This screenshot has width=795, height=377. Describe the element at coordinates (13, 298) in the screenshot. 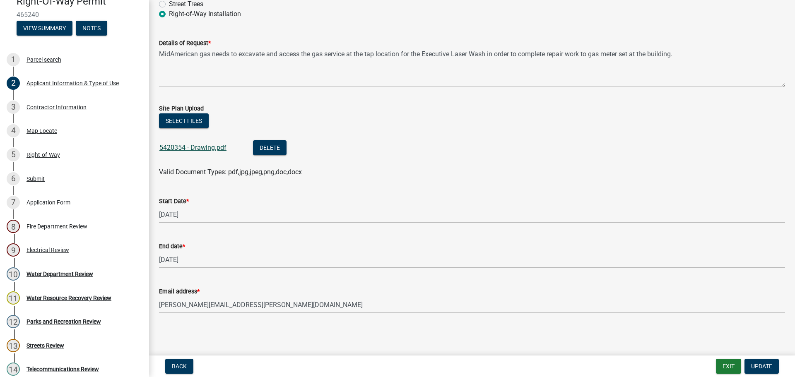

I see `div: 11` at that location.